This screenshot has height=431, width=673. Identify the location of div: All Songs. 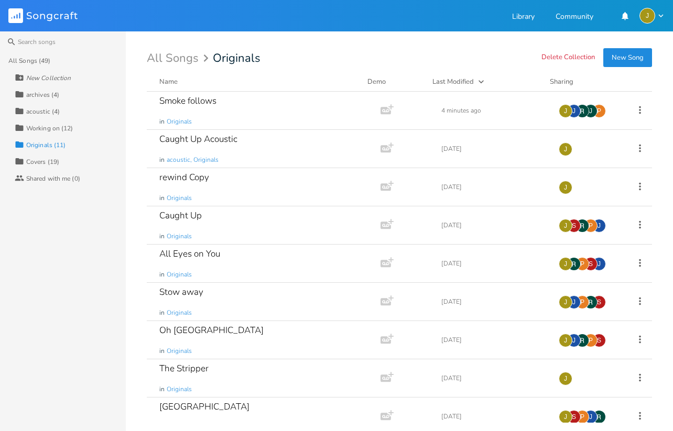
(179, 58).